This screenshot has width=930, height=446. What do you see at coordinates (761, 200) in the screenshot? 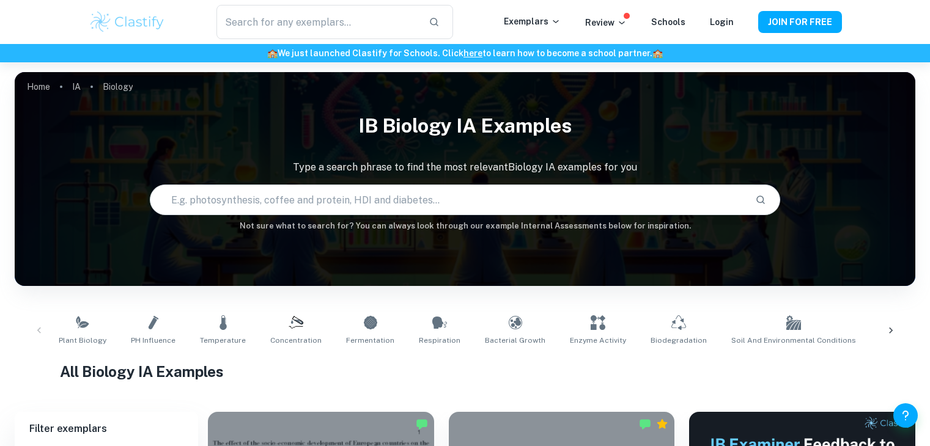
I see `button: Search` at bounding box center [761, 200].